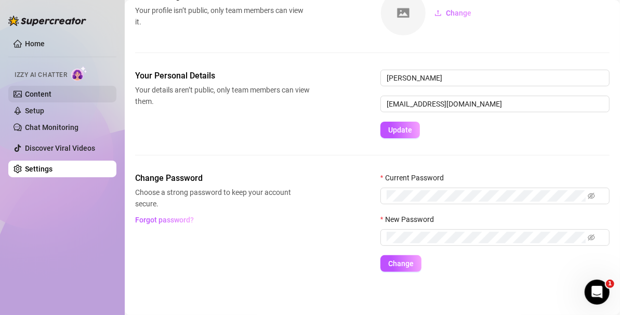  Describe the element at coordinates (35, 44) in the screenshot. I see `a: Home` at that location.